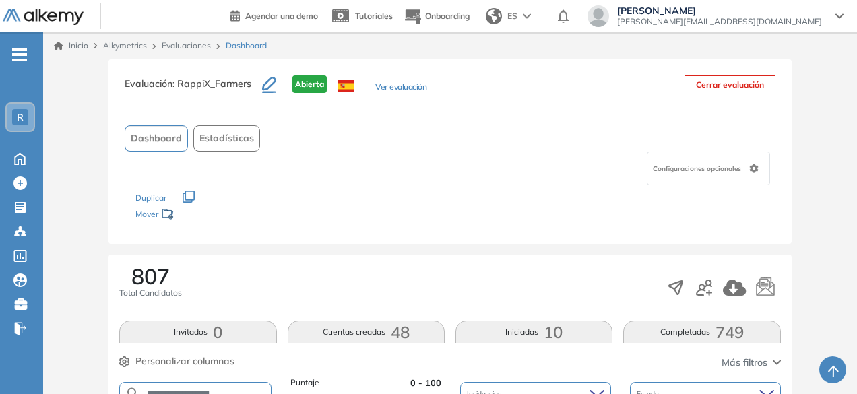 This screenshot has height=394, width=857. What do you see at coordinates (203, 215) in the screenshot?
I see `div: Mover` at bounding box center [203, 215].